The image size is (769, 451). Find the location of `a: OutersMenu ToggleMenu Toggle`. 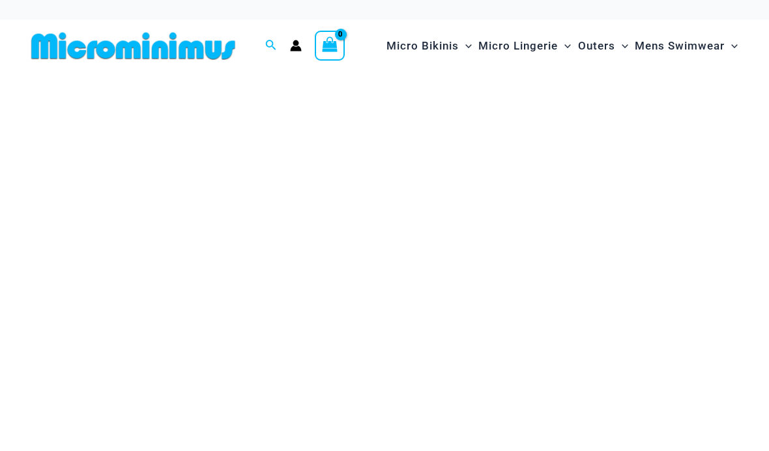

a: OutersMenu ToggleMenu Toggle is located at coordinates (603, 46).